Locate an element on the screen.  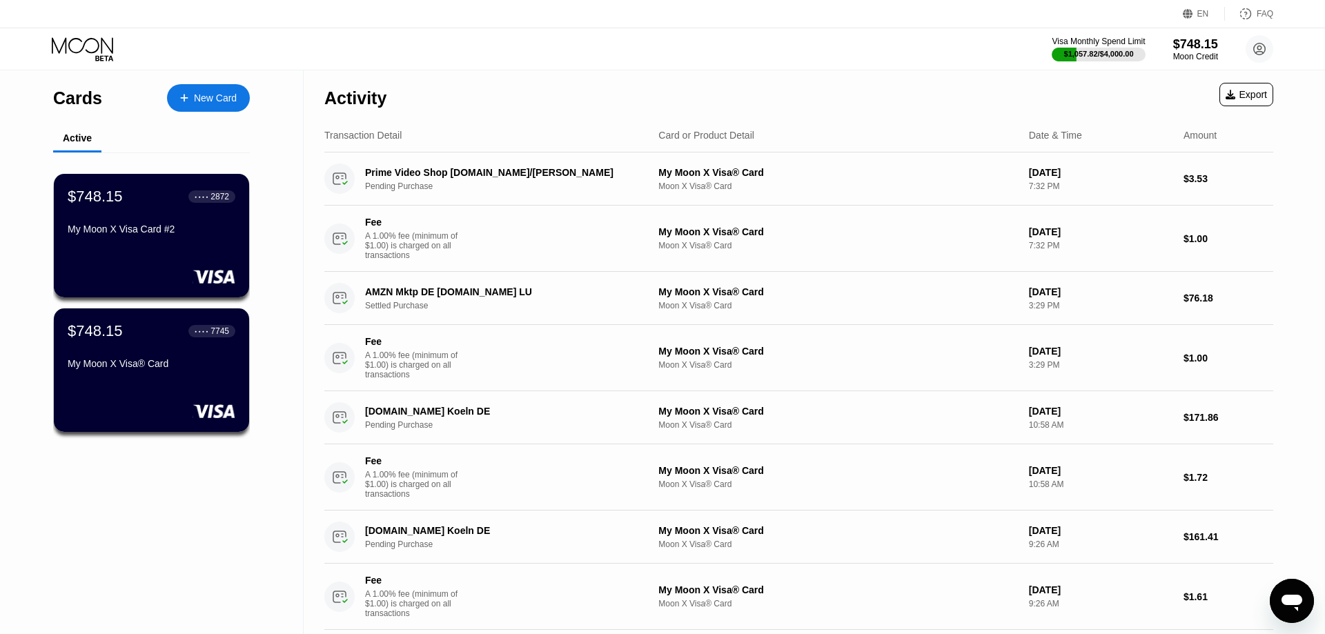
div: $1.72 is located at coordinates (1228, 478).